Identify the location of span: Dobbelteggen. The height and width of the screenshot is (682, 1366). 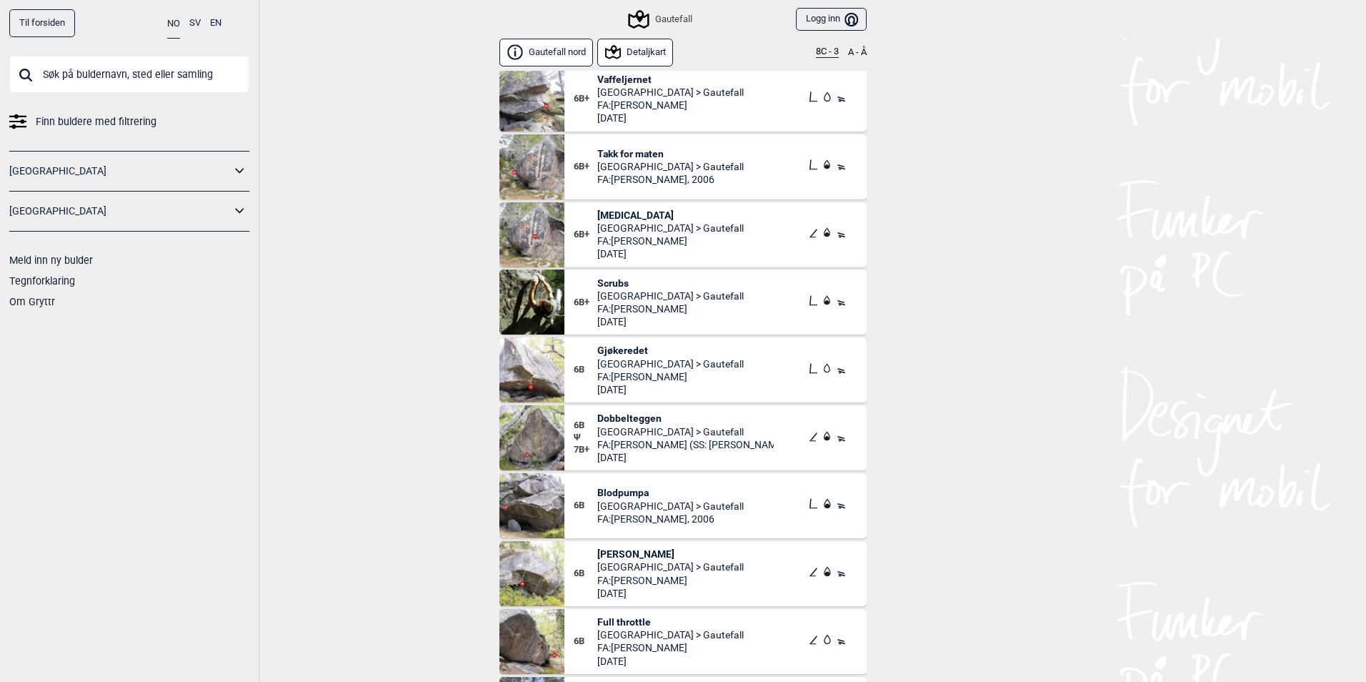
(686, 418).